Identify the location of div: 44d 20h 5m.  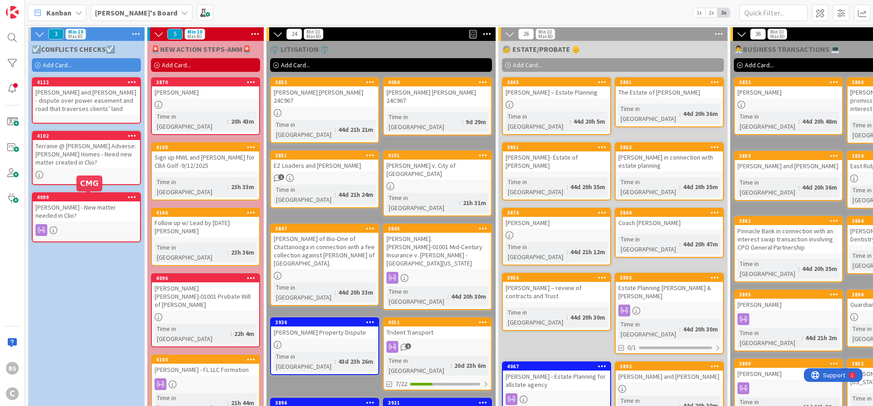
(589, 121).